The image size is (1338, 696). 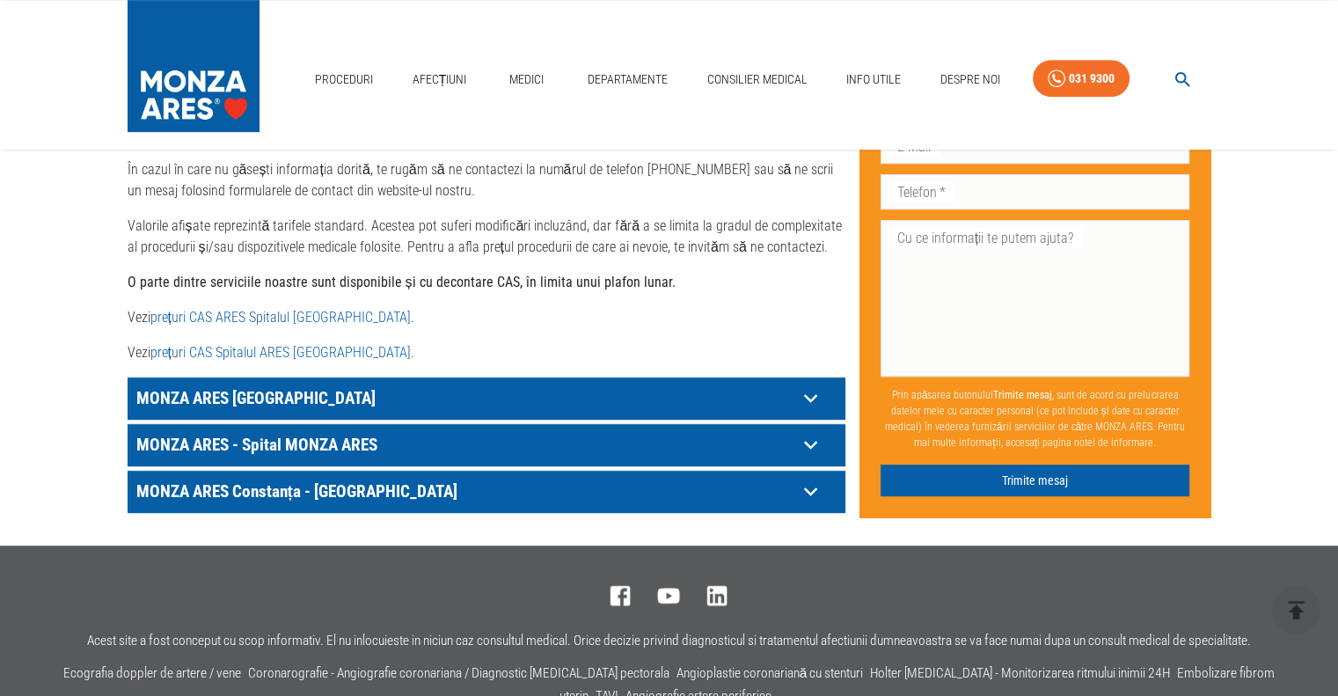 I want to click on p: În cazul în care nu găsești informația dorită, te rugăm să ne contactezi la numărul de telefon [P..., so click(x=487, y=180).